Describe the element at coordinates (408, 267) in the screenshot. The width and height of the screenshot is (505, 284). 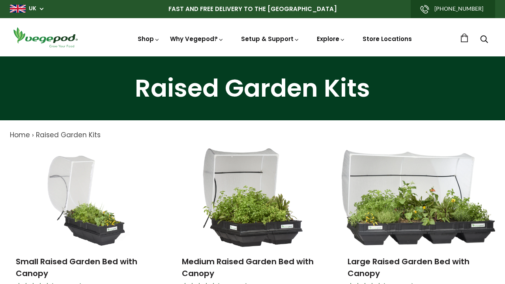
I see `a: Large Raised Garden Bed with Canopy` at that location.